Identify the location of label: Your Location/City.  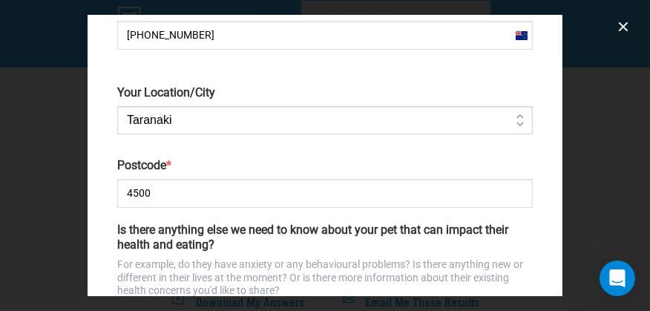
(325, 93).